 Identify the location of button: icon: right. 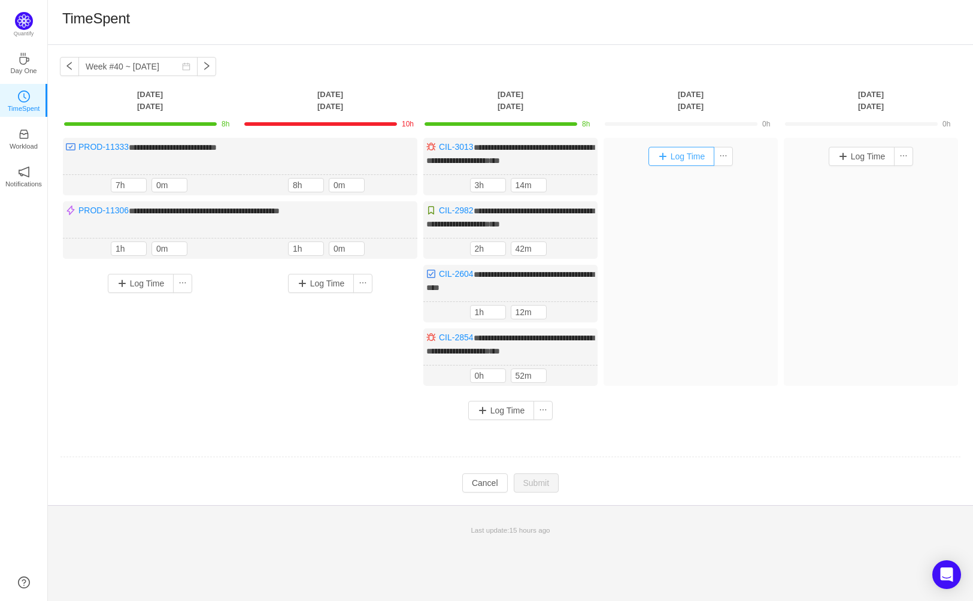
(207, 66).